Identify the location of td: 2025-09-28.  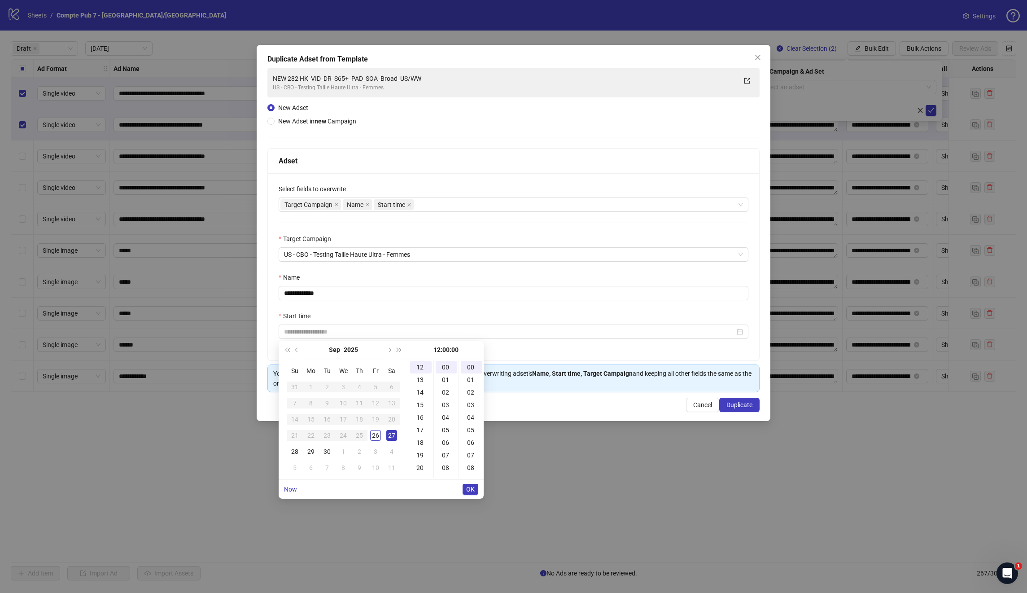
(295, 451).